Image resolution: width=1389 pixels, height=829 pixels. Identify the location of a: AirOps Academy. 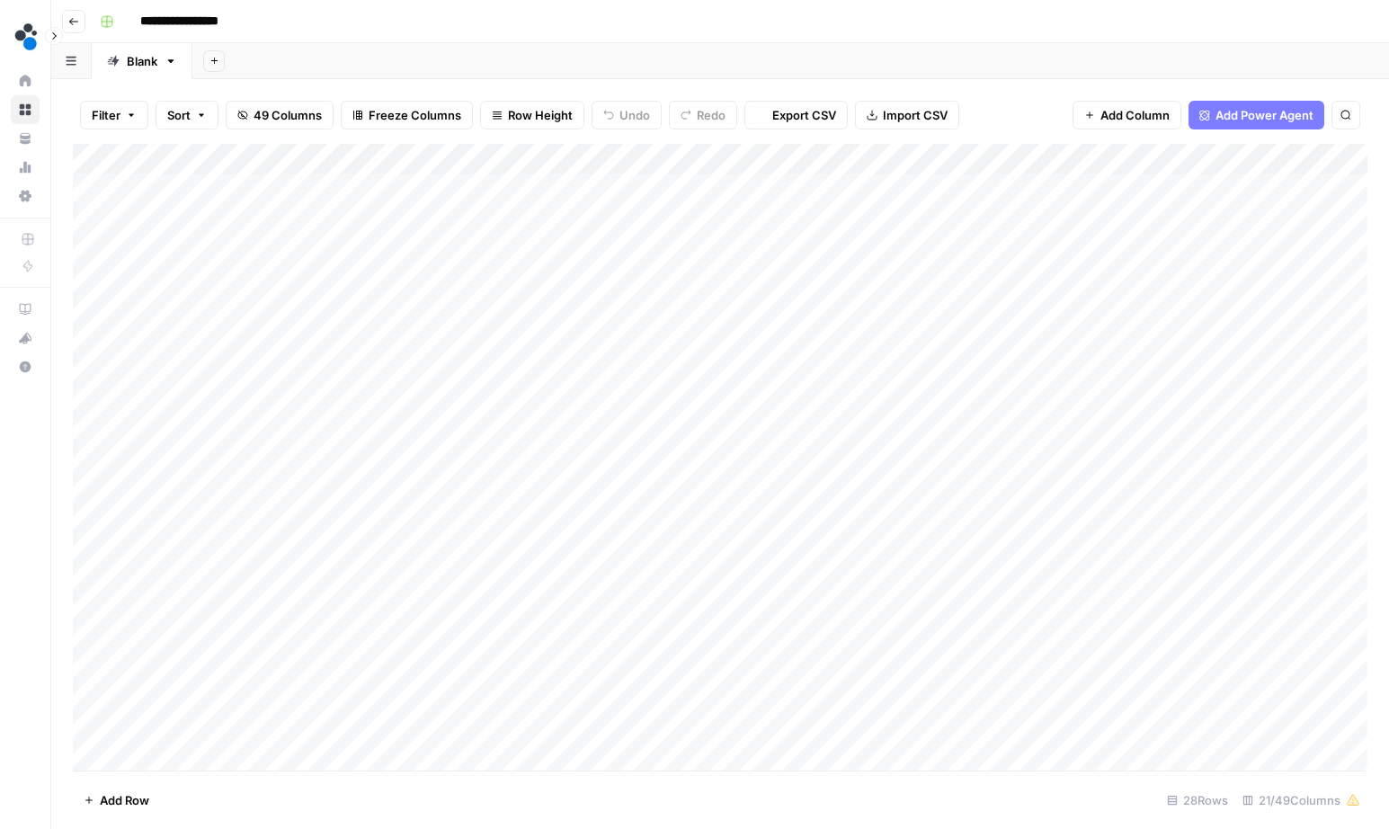
(25, 309).